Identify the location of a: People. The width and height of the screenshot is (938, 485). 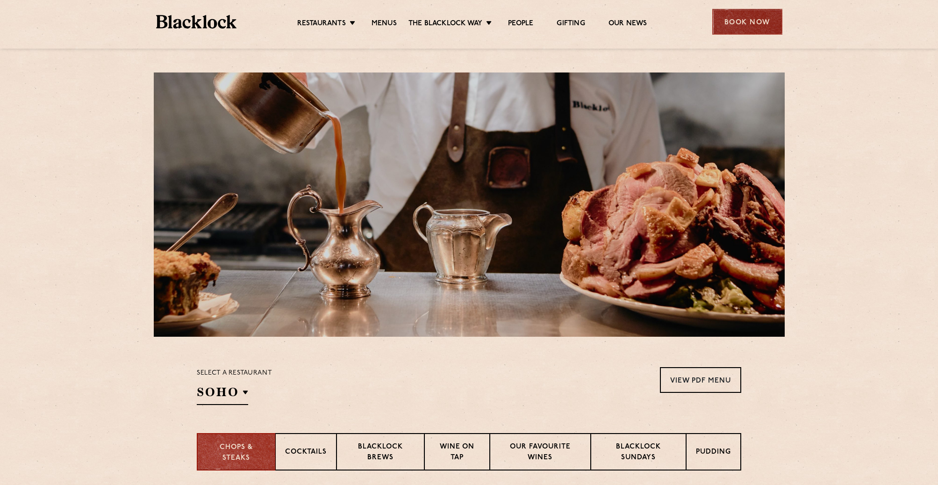
(521, 24).